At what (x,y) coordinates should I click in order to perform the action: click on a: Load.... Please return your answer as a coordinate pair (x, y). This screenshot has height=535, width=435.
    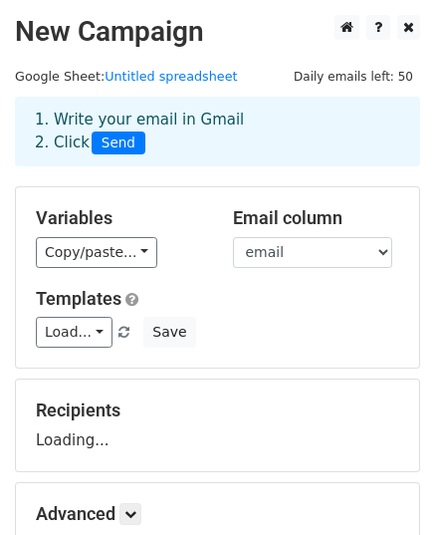
    Looking at the image, I should click on (74, 331).